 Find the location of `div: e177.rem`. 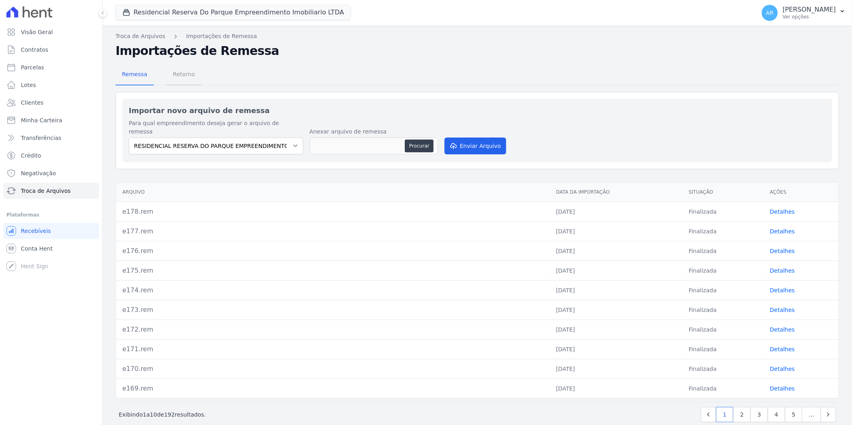

div: e177.rem is located at coordinates (333, 231).